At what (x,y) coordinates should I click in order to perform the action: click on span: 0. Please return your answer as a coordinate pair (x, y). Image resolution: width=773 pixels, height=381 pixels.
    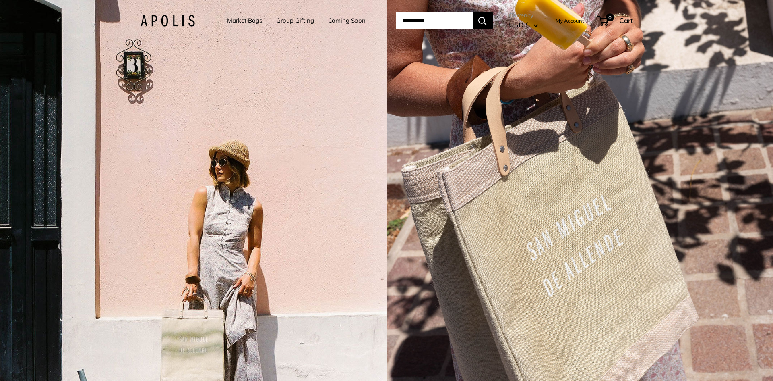
    Looking at the image, I should click on (610, 17).